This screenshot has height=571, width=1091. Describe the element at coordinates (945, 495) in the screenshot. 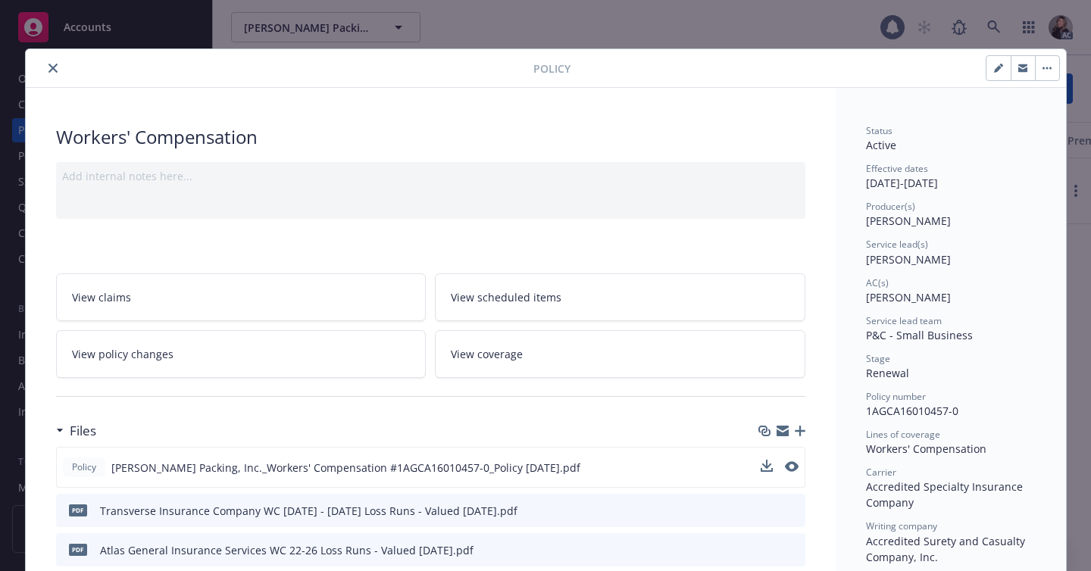

I see `span: Accredited Specialty Insurance Company` at that location.